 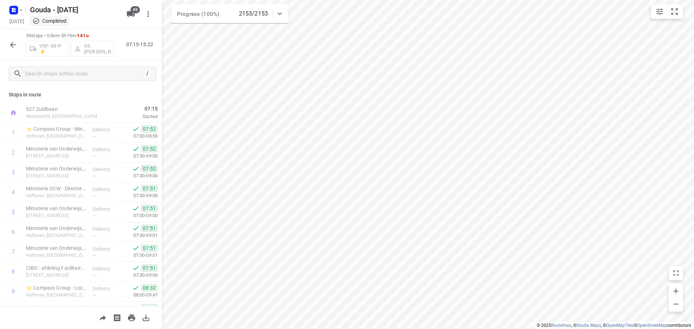 What do you see at coordinates (103, 317) in the screenshot?
I see `span: Share route` at bounding box center [103, 317].